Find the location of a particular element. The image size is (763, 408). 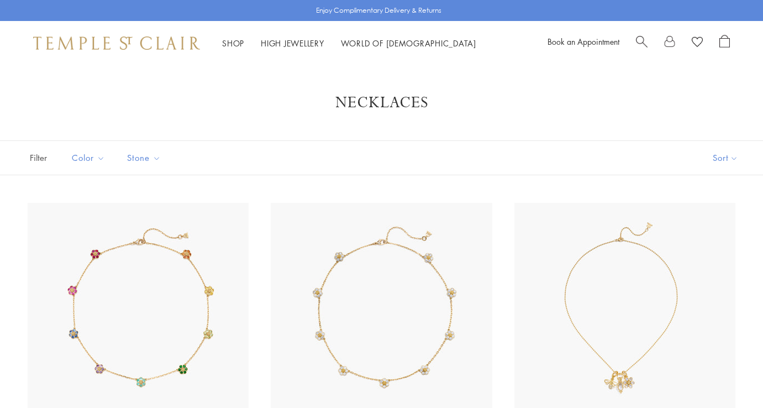

h1: Necklaces is located at coordinates (381, 103).